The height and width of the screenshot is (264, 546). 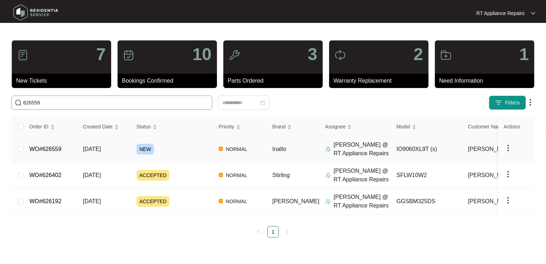 What do you see at coordinates (486, 127) in the screenshot?
I see `span: Customer Name` at bounding box center [486, 127].